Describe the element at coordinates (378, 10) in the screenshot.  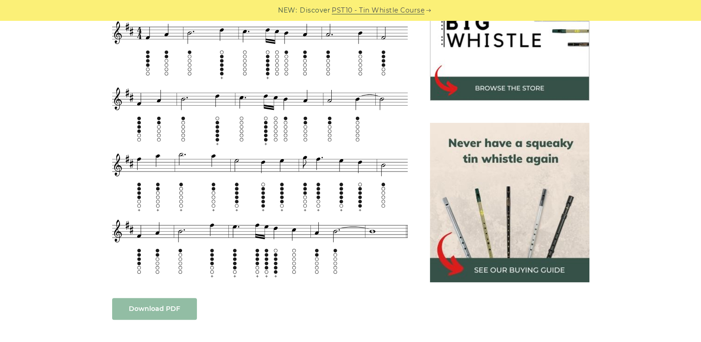
I see `a: PST10 - Tin Whistle Course` at that location.